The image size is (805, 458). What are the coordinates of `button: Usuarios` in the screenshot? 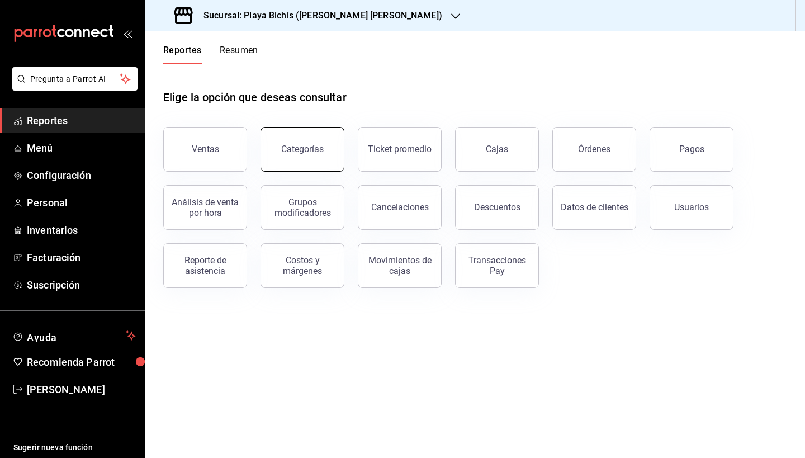 It's located at (691, 207).